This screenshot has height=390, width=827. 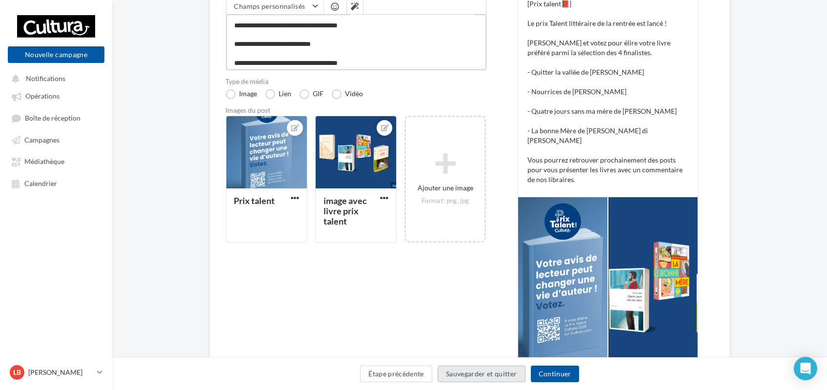 I want to click on button: Continuer, so click(x=555, y=374).